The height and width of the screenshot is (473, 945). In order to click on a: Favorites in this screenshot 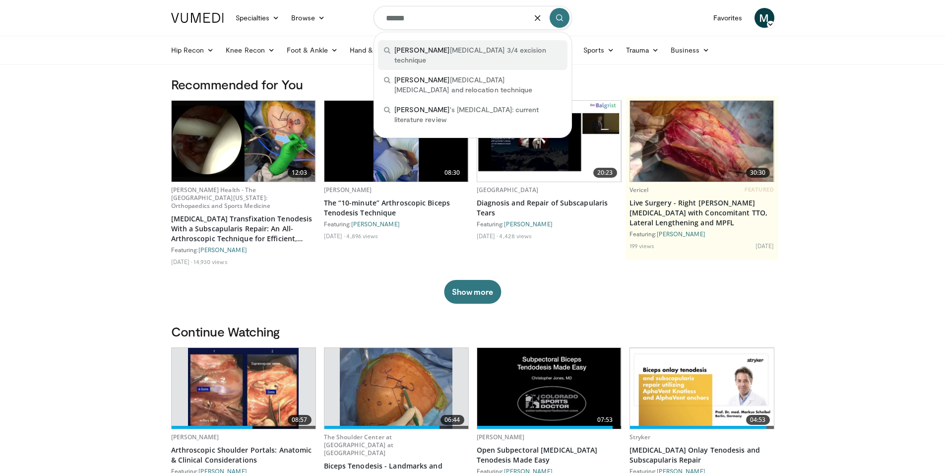, I will do `click(728, 18)`.